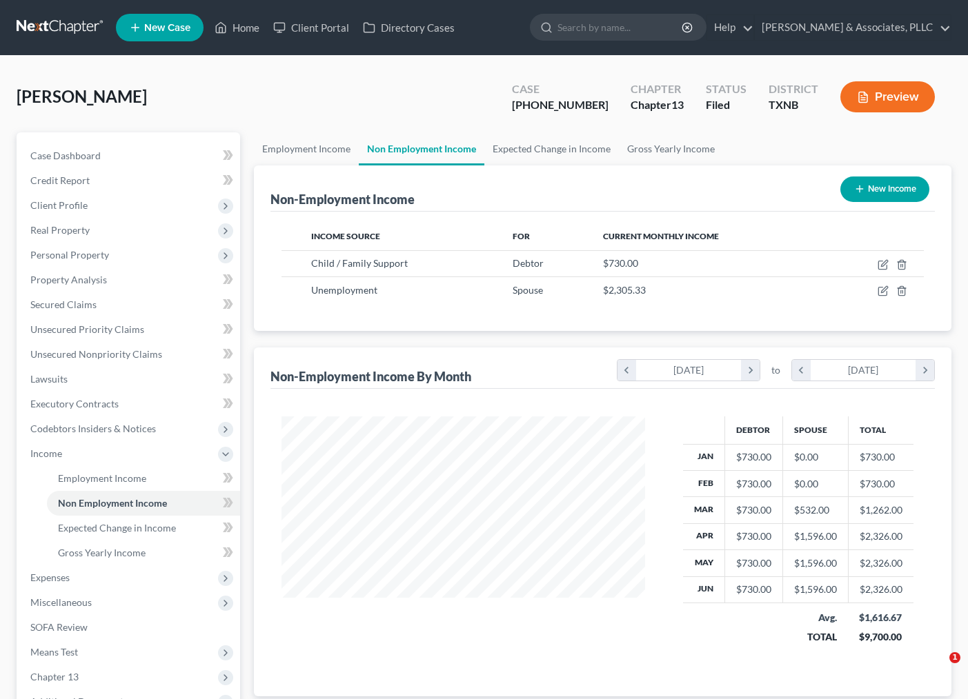 The height and width of the screenshot is (699, 968). Describe the element at coordinates (880, 637) in the screenshot. I see `div: $9,700.00` at that location.